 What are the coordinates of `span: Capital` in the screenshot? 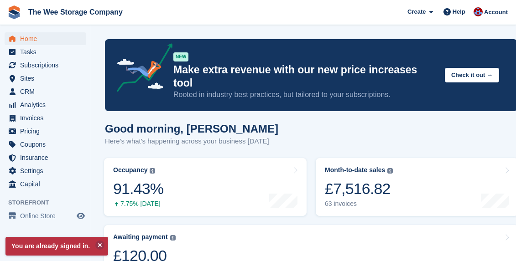 It's located at (47, 184).